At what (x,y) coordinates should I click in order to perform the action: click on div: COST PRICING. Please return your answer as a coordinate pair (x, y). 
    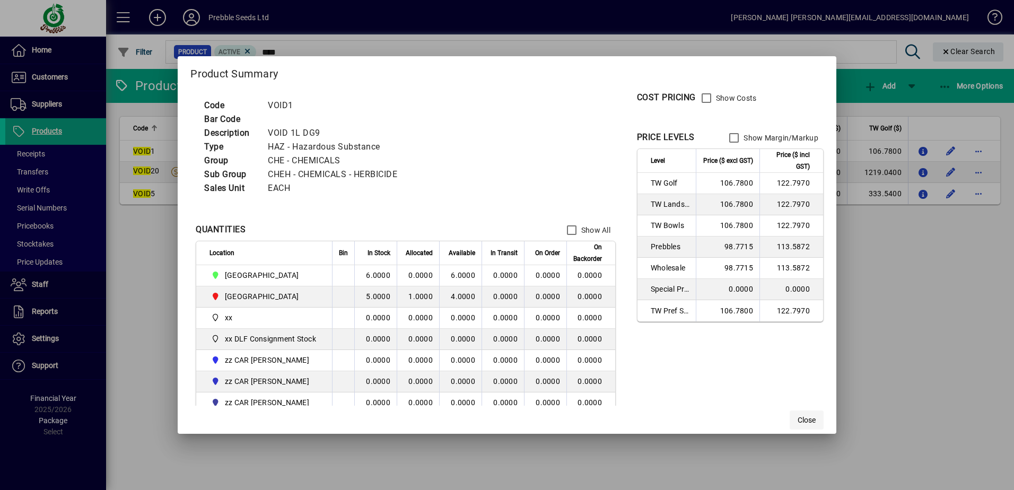
    Looking at the image, I should click on (666, 98).